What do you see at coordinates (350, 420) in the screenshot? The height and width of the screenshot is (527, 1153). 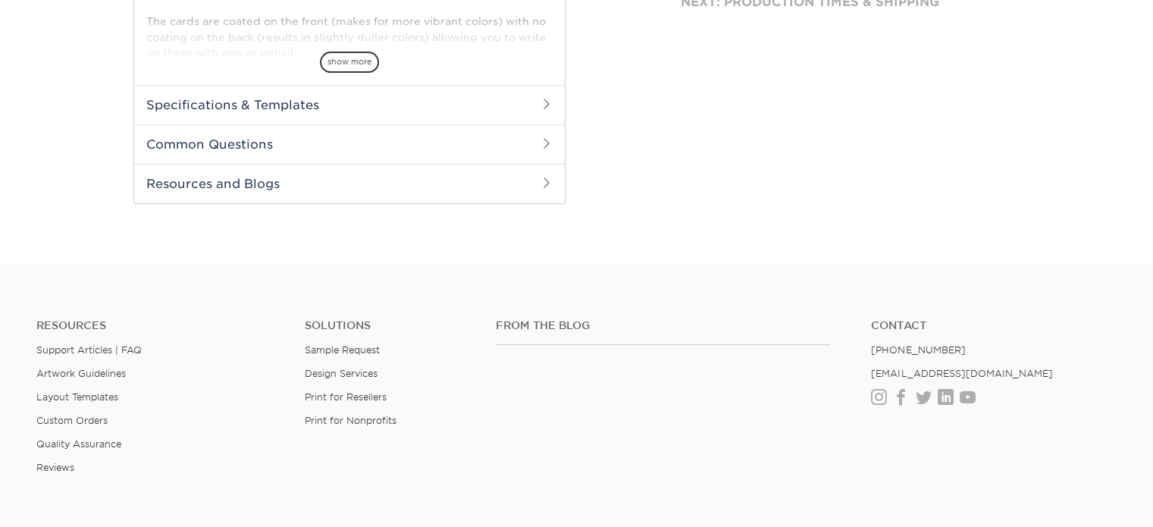 I see `a: Print for Nonprofits` at bounding box center [350, 420].